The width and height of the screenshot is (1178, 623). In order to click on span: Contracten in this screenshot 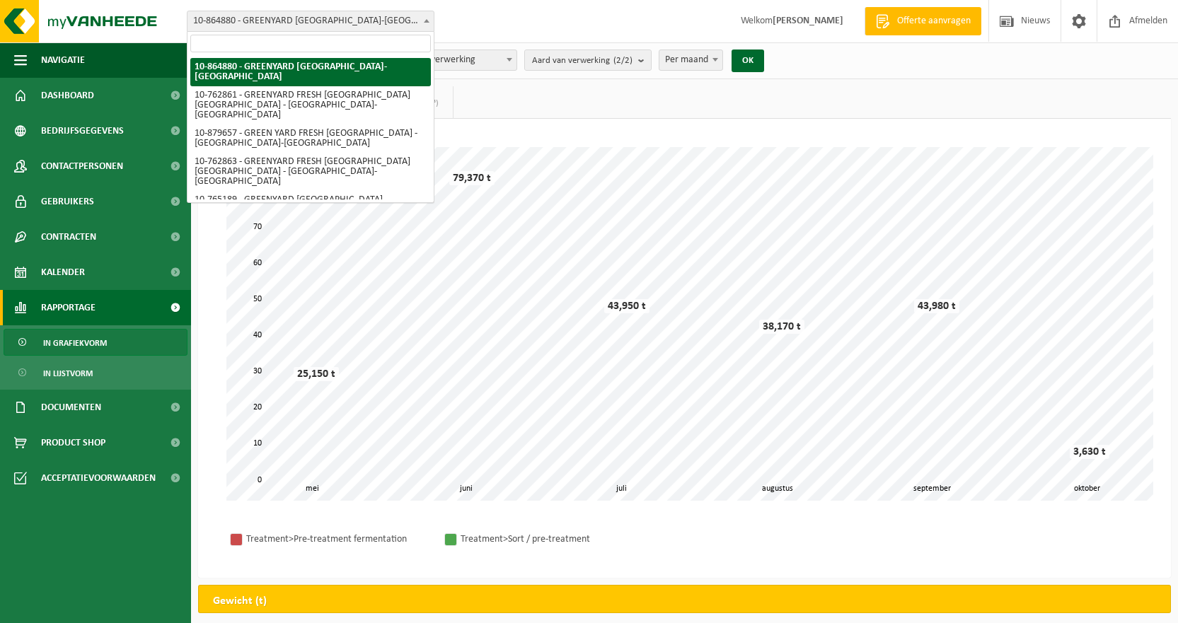, I will do `click(69, 237)`.